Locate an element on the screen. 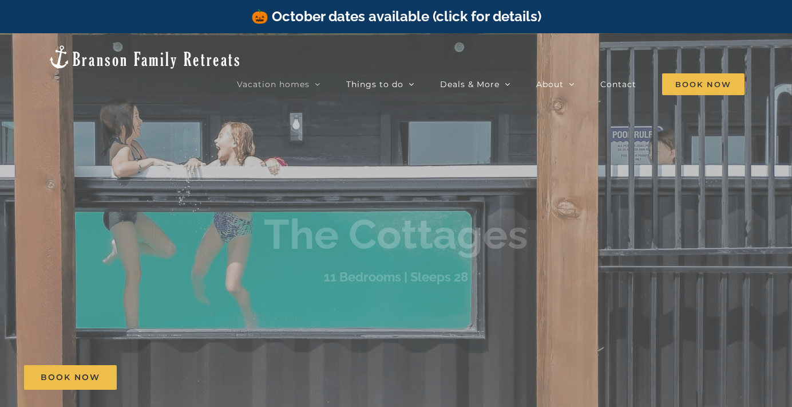 The image size is (792, 407). a: Things to do is located at coordinates (380, 84).